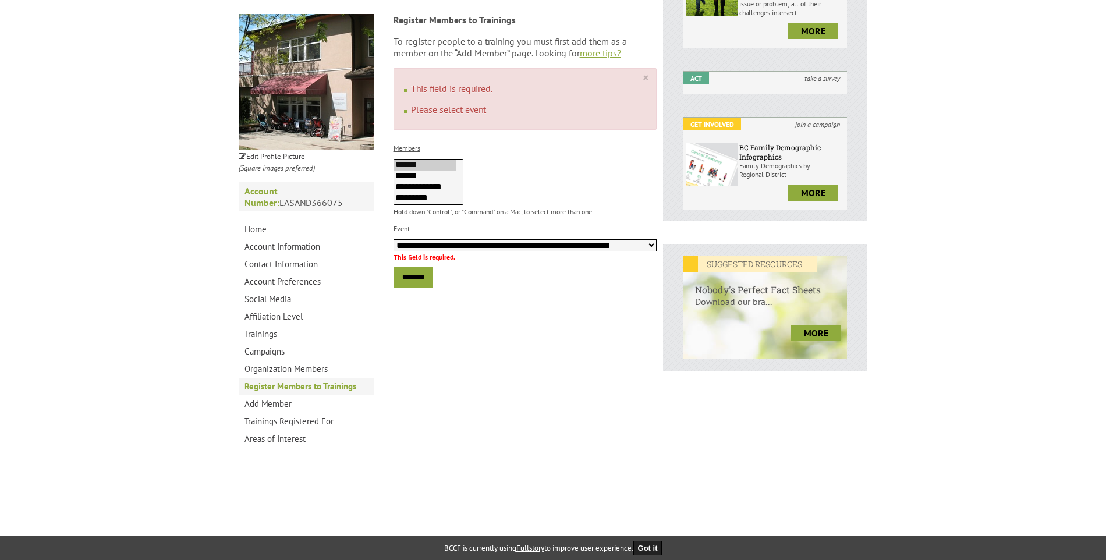 The width and height of the screenshot is (1106, 560). Describe the element at coordinates (525, 20) in the screenshot. I see `strong: Register Members to Trainings` at that location.